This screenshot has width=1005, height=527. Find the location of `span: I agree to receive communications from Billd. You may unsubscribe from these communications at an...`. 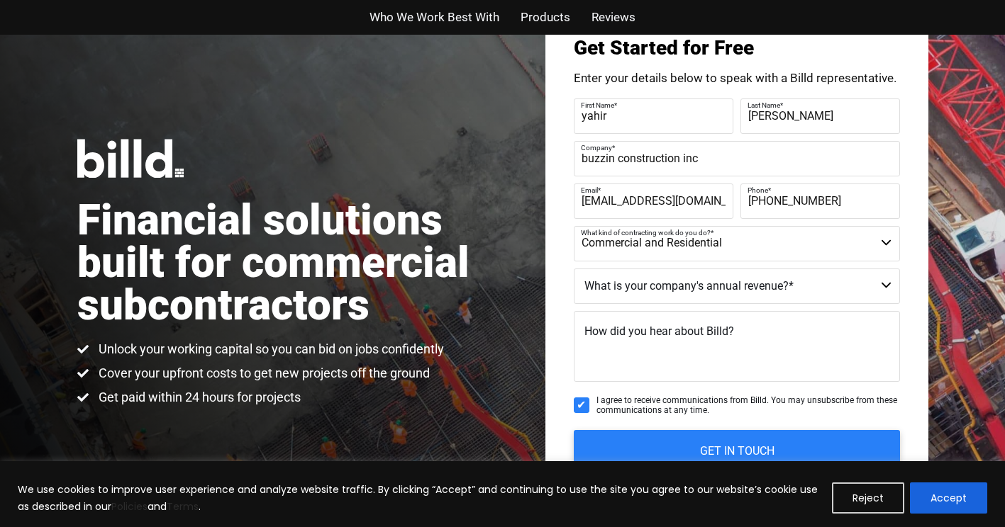

span: I agree to receive communications from Billd. You may unsubscribe from these communications at an... is located at coordinates (748, 406).